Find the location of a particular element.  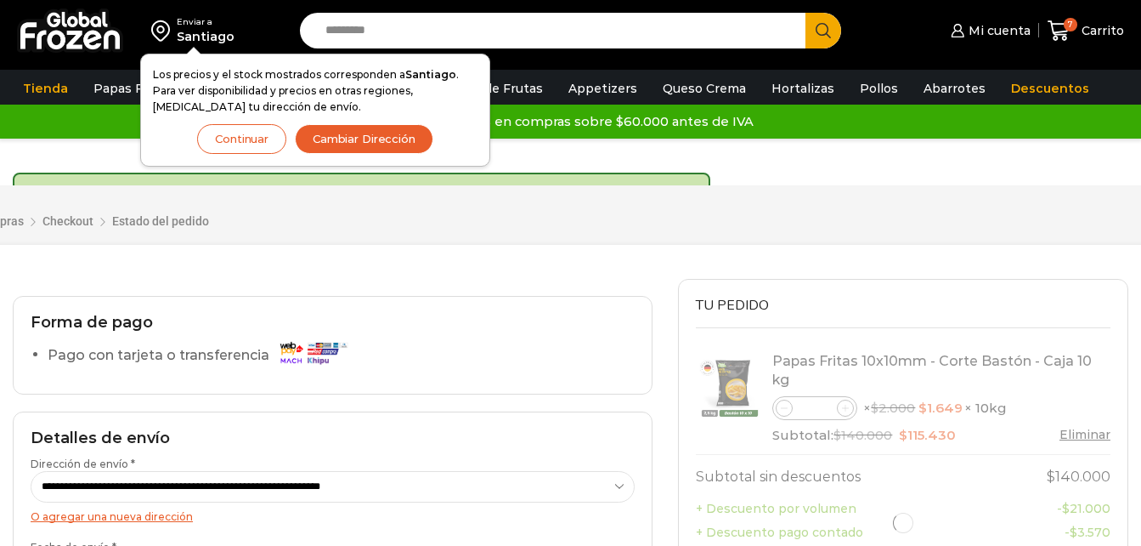

strong: Santiago is located at coordinates (431, 74).